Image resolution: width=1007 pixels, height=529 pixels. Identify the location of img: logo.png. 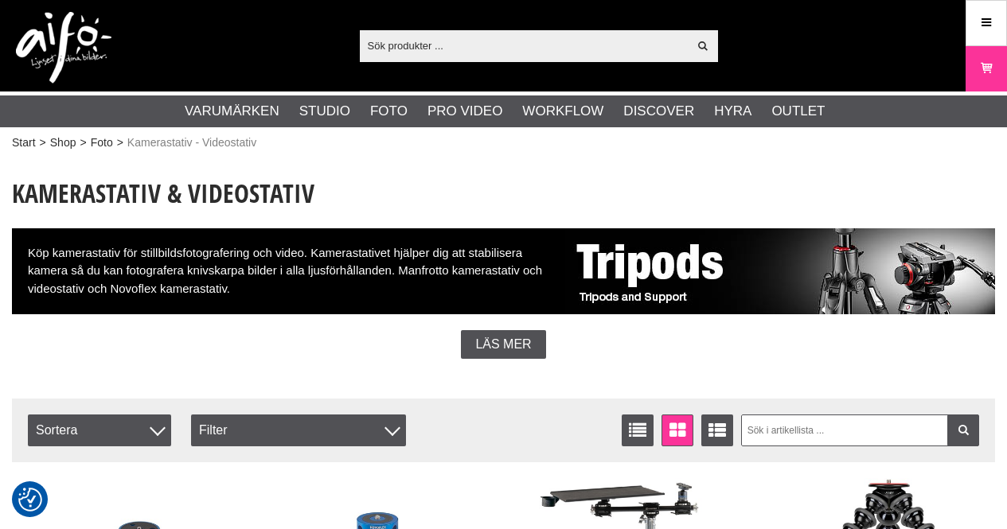
(64, 48).